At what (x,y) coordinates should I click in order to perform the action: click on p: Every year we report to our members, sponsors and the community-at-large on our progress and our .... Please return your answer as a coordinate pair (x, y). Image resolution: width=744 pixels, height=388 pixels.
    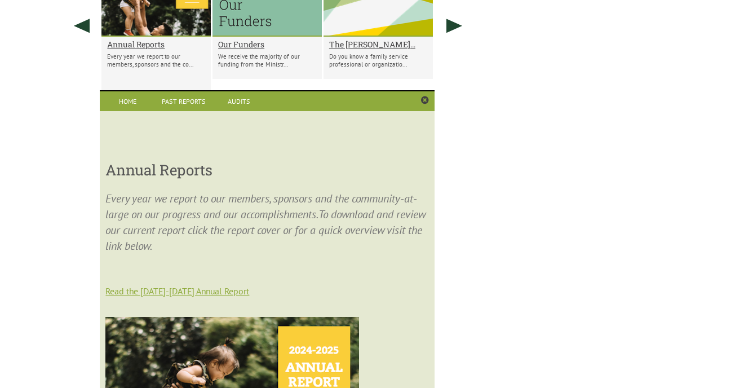
    Looking at the image, I should click on (267, 222).